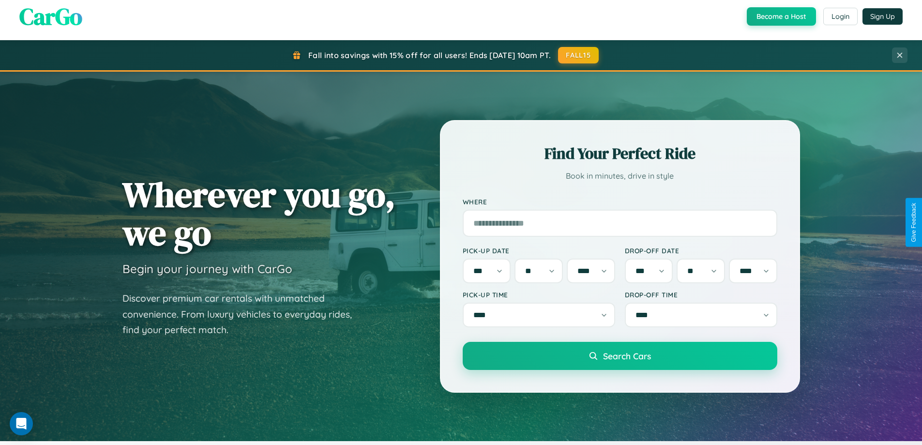  I want to click on button: Sign Up, so click(882, 16).